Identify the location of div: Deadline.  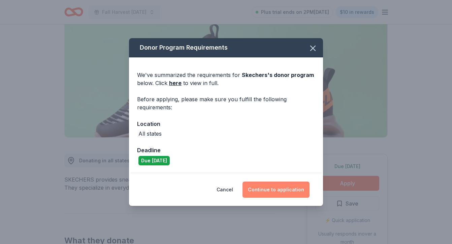
(226, 150).